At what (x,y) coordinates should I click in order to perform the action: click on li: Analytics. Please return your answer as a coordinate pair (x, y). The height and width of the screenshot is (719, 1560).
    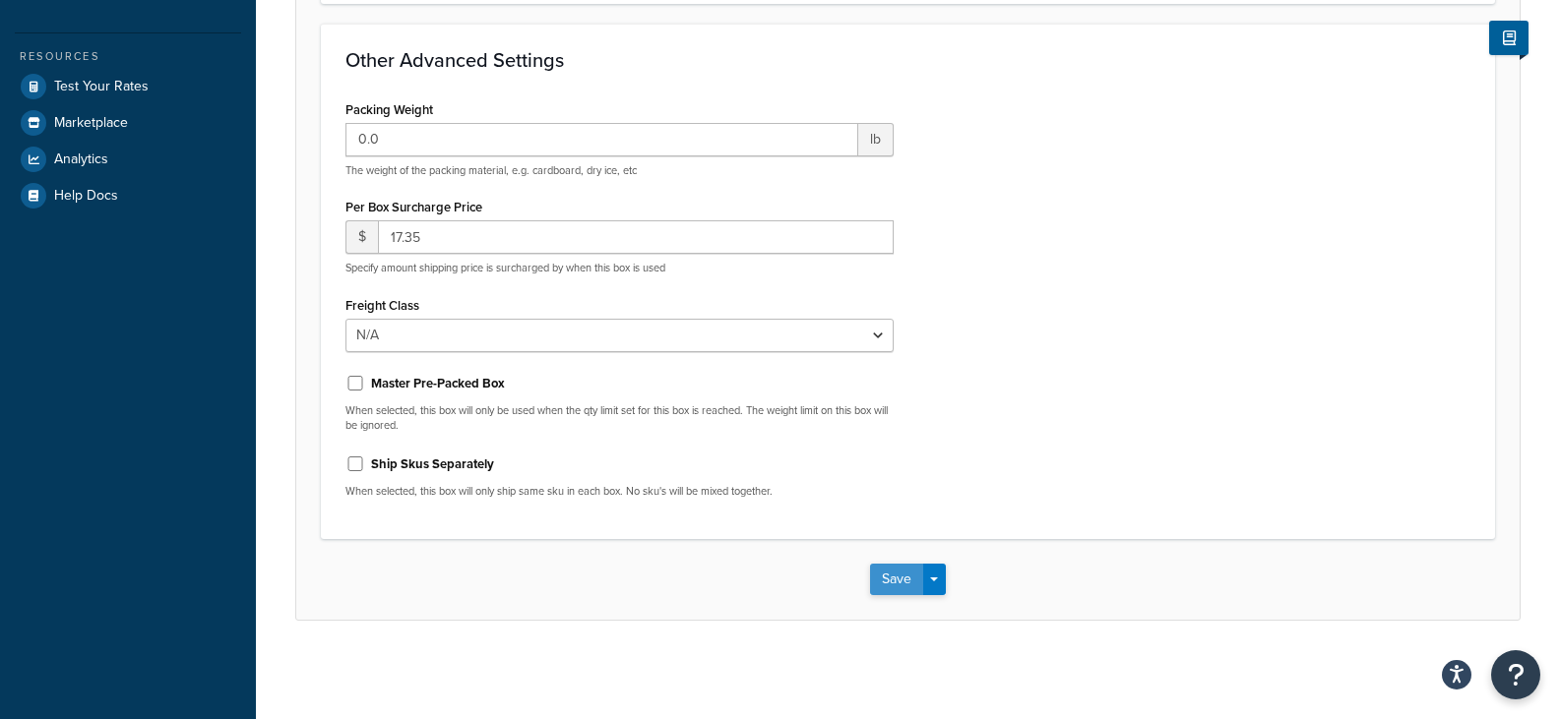
    Looking at the image, I should click on (128, 159).